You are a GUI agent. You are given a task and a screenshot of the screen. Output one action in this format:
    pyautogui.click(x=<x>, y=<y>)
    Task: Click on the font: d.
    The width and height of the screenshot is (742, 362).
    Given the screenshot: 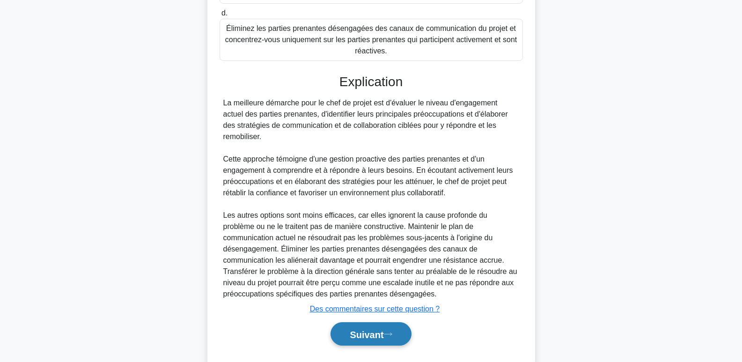 What is the action you would take?
    pyautogui.click(x=224, y=13)
    